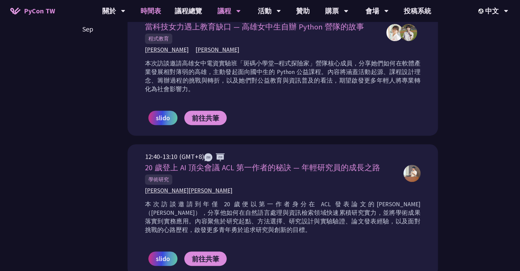  Describe the element at coordinates (15, 11) in the screenshot. I see `img: Home icon of PyCon TW 2025` at that location.